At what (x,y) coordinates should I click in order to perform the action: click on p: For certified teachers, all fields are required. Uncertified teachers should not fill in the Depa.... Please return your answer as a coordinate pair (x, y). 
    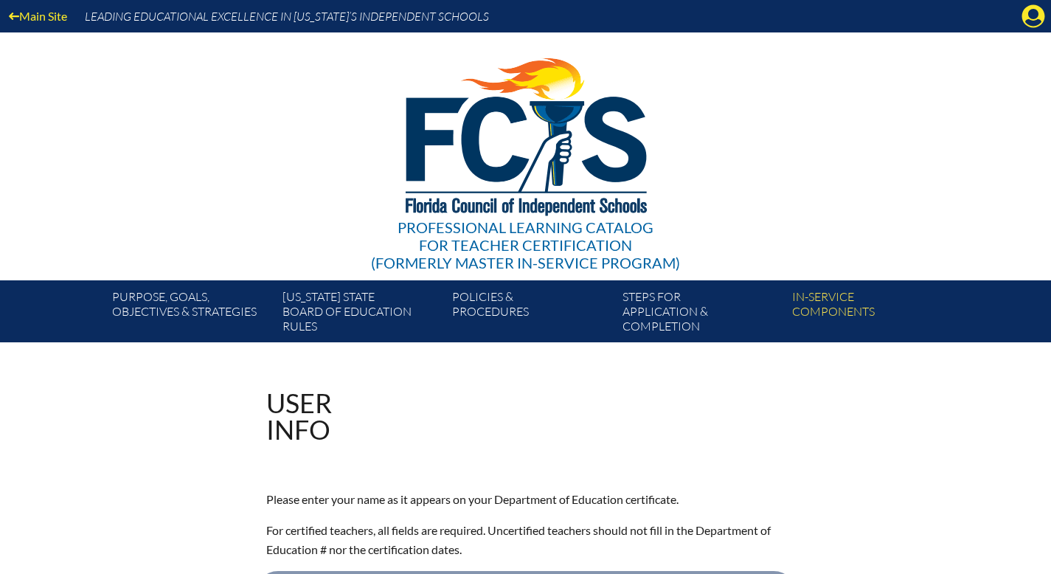
    Looking at the image, I should click on (526, 540).